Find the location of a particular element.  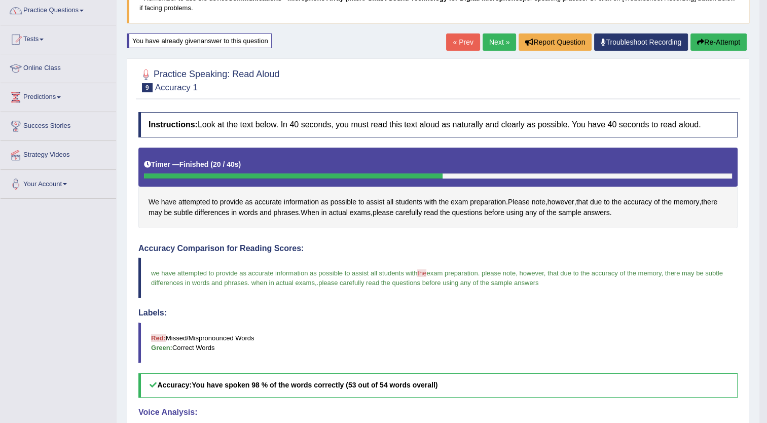

b: You have spoken 98 % of the words correctly (53 out of 54 words overall) is located at coordinates (314, 385).